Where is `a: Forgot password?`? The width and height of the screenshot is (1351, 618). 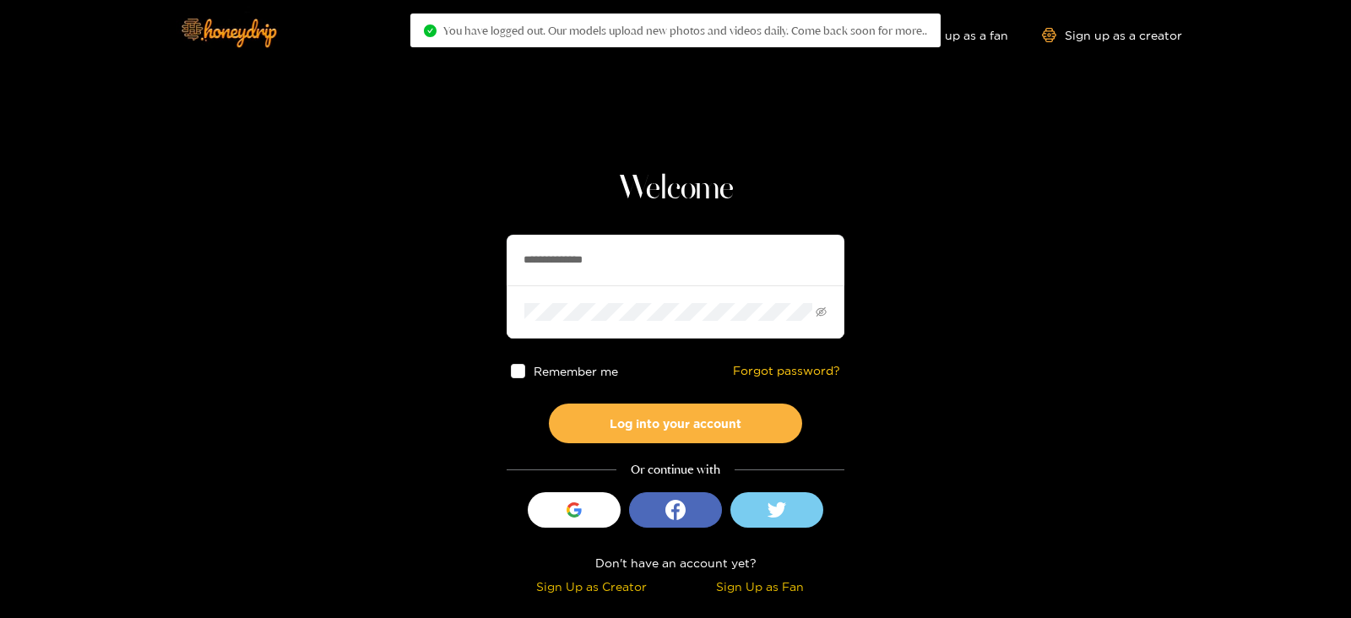 a: Forgot password? is located at coordinates (786, 371).